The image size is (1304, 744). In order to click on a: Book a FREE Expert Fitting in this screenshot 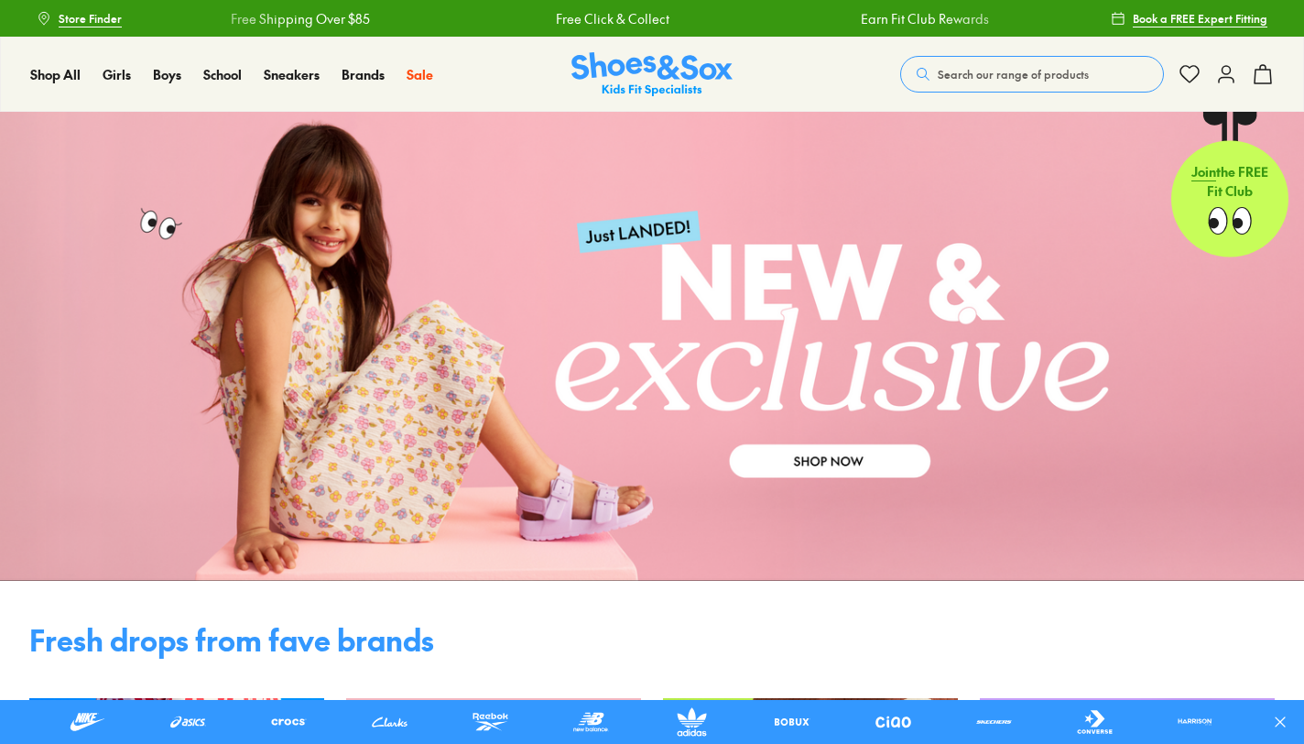, I will do `click(1189, 18)`.